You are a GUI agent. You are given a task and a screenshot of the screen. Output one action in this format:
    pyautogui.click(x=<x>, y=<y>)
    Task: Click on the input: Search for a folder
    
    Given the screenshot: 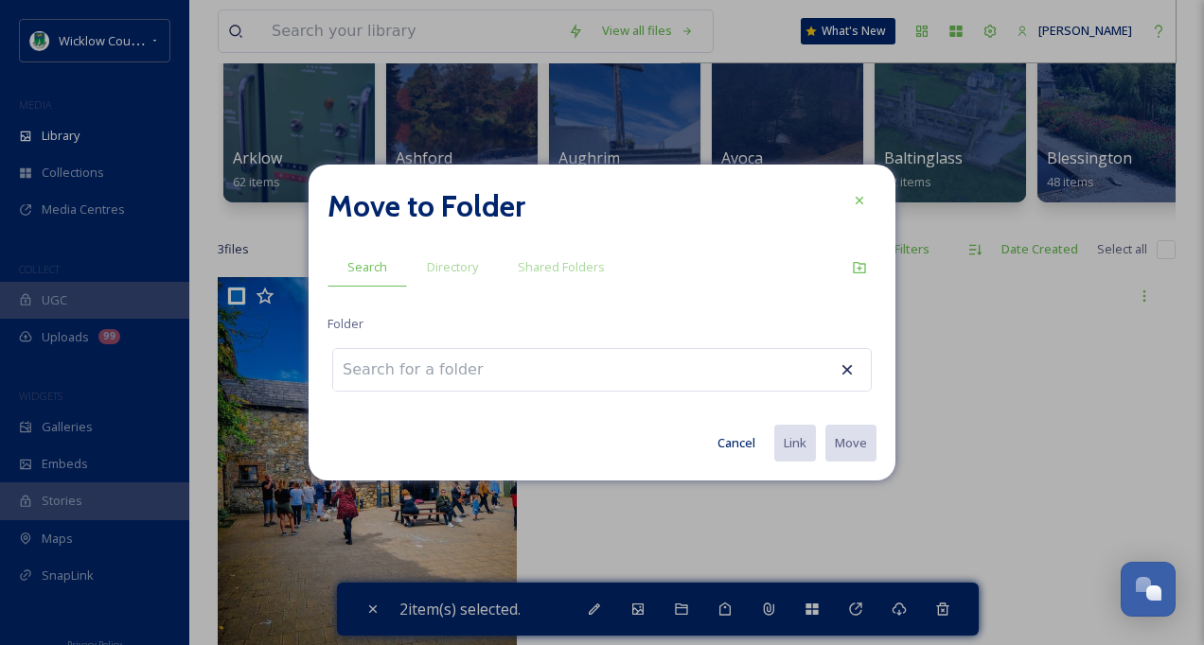 What is the action you would take?
    pyautogui.click(x=437, y=370)
    